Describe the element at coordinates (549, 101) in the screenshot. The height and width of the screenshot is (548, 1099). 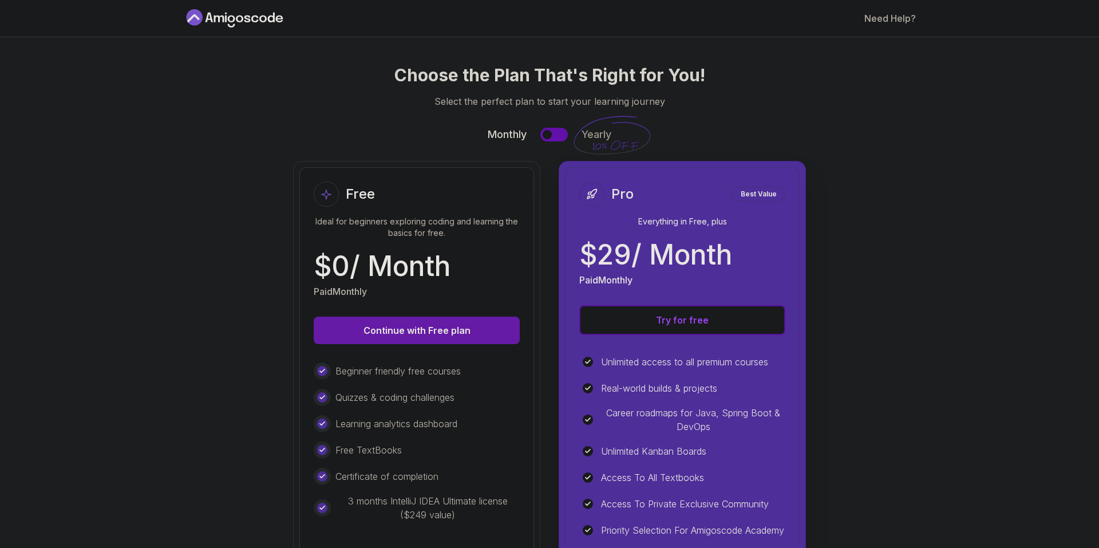
I see `p: Select the perfect plan to start your learning journey` at that location.